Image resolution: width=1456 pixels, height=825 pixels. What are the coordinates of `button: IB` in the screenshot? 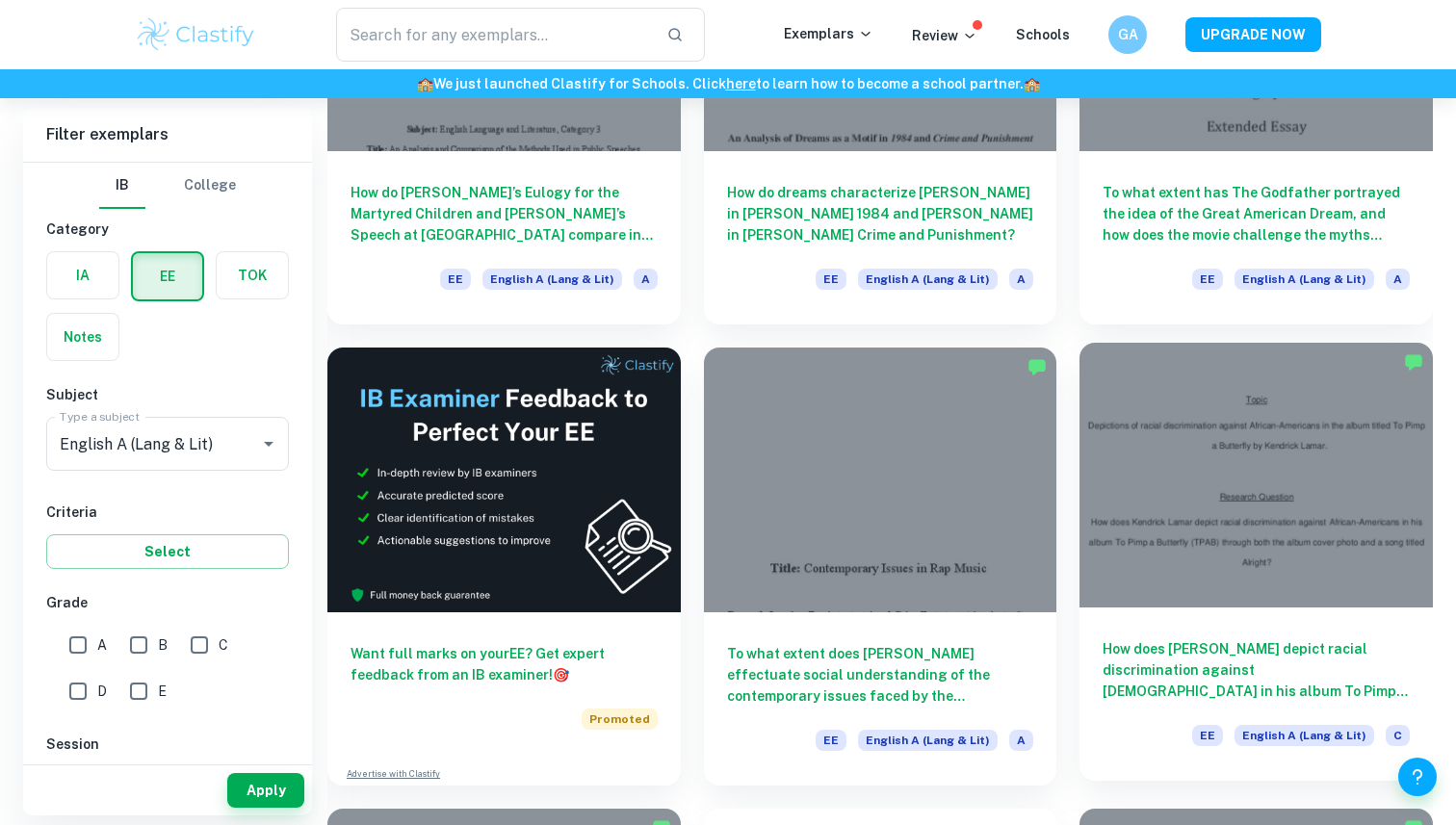 It's located at (123, 186).